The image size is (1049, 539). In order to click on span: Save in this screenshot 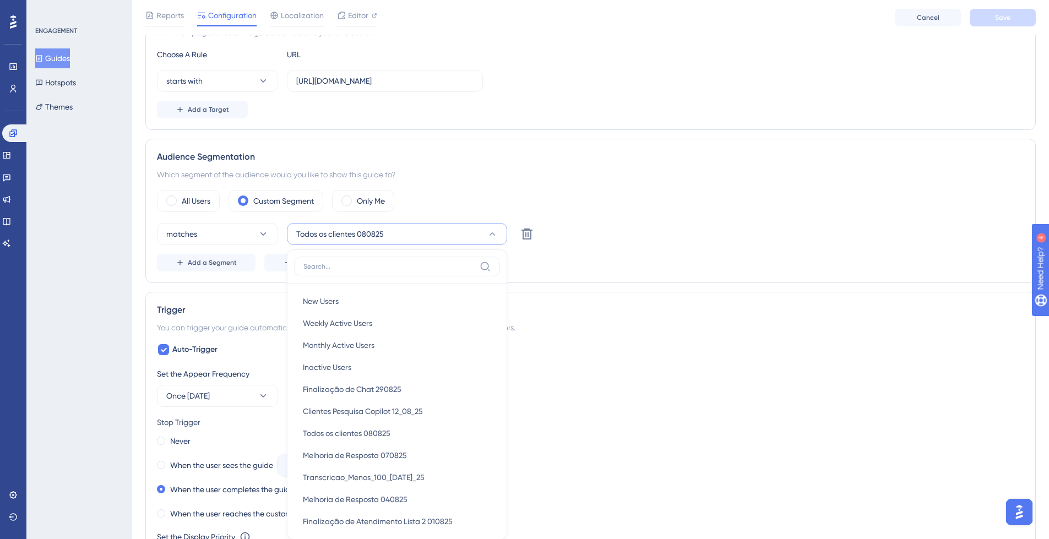, I will do `click(1002, 18)`.